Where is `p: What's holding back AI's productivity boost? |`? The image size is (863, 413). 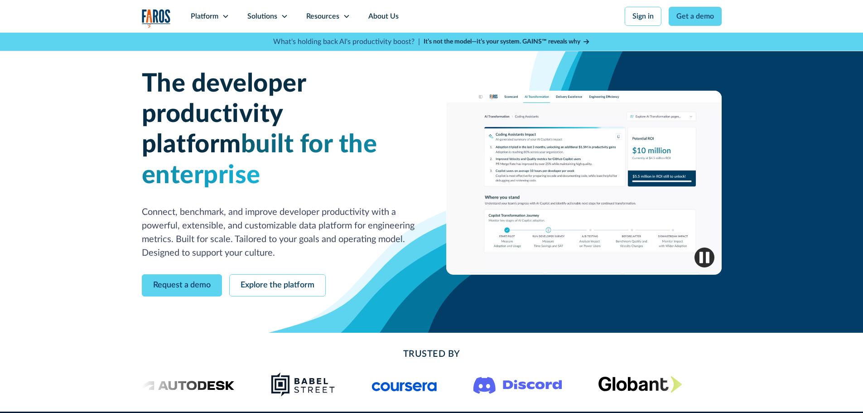
p: What's holding back AI's productivity boost? | is located at coordinates (346, 42).